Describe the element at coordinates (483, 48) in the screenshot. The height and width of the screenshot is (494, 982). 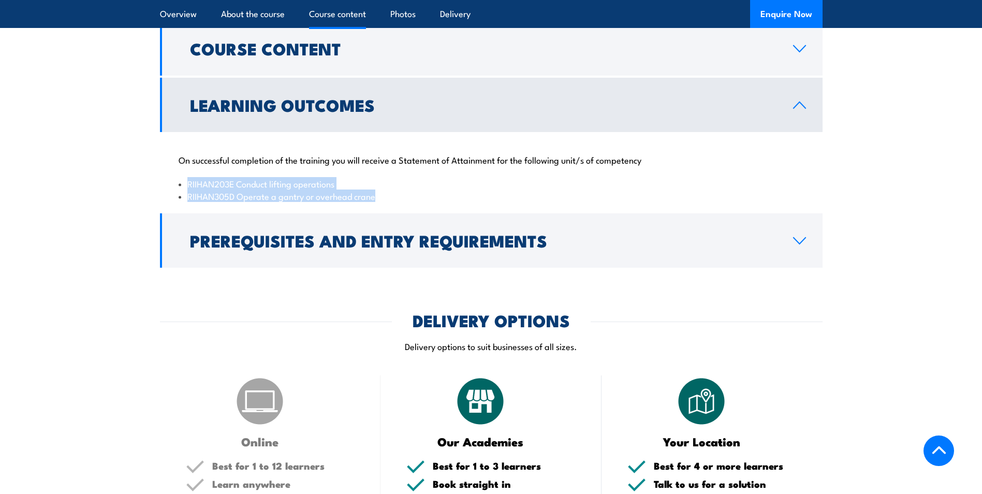
I see `h2: Course Content` at that location.